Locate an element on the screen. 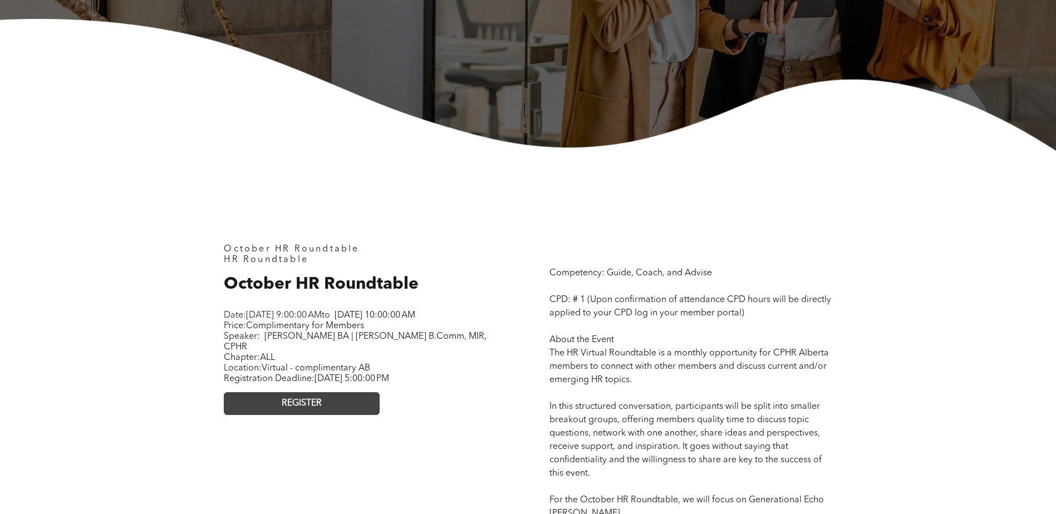 Image resolution: width=1056 pixels, height=514 pixels. a: REGISTER is located at coordinates (302, 404).